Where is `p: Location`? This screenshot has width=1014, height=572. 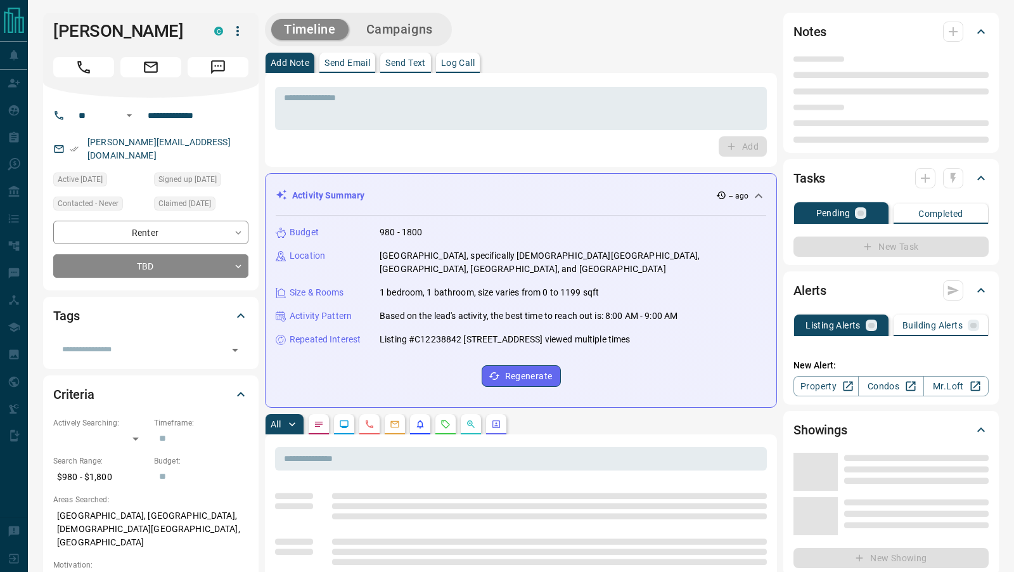
p: Location is located at coordinates (307, 255).